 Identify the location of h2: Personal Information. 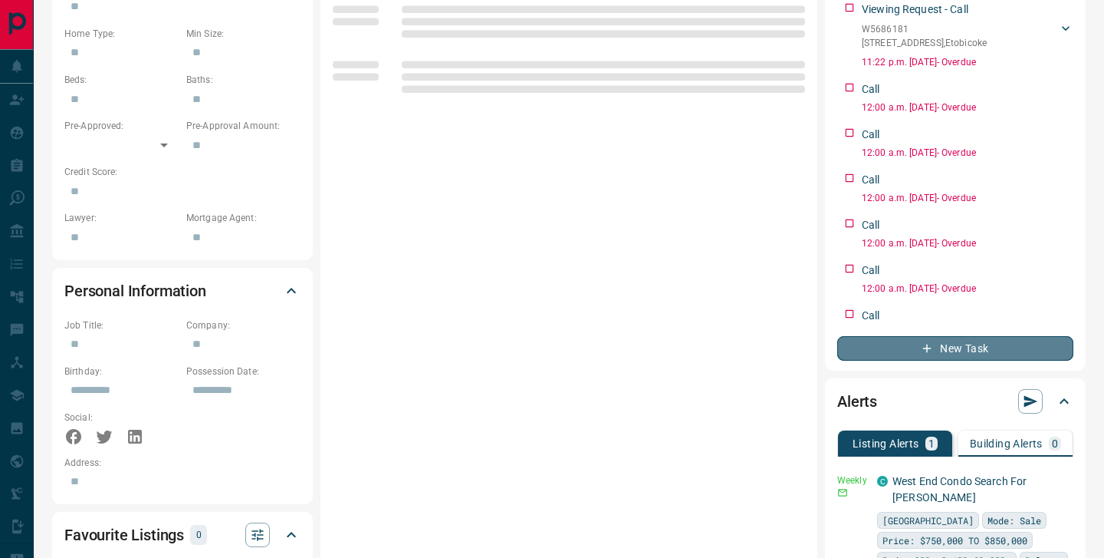
(135, 291).